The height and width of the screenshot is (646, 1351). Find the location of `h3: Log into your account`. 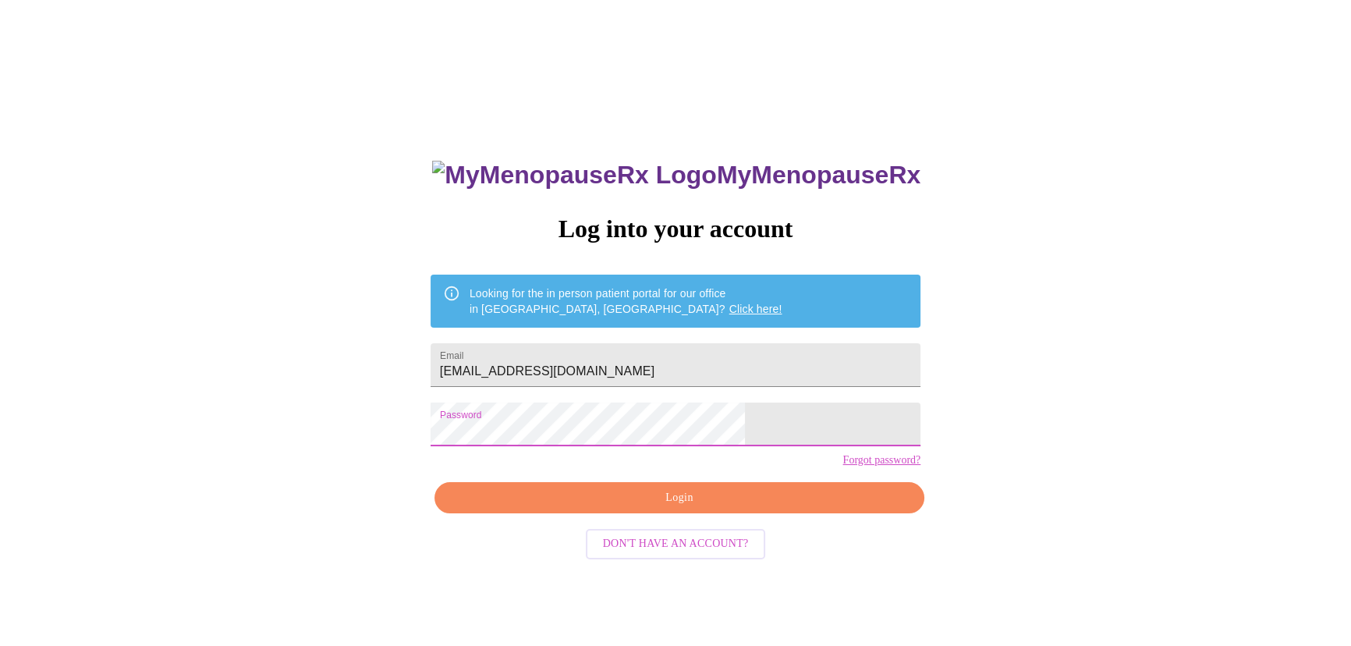

h3: Log into your account is located at coordinates (676, 229).